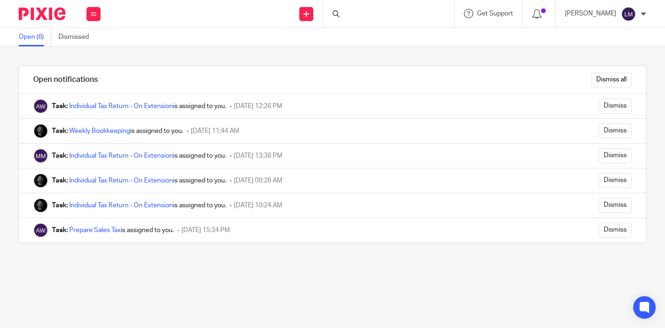 This screenshot has width=665, height=328. Describe the element at coordinates (611, 80) in the screenshot. I see `input: Dismiss all` at that location.